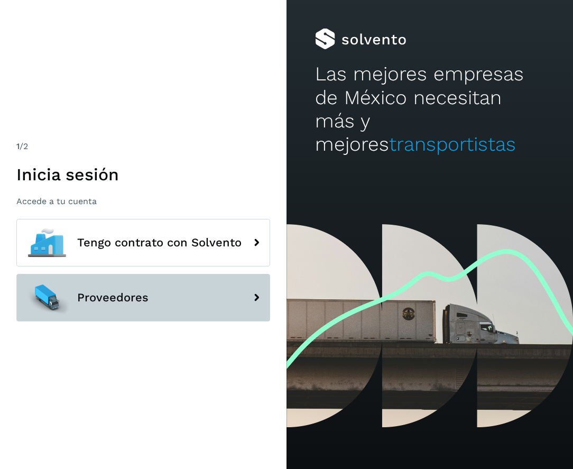 This screenshot has width=573, height=469. I want to click on span: Tengo contrato con Solvento, so click(159, 243).